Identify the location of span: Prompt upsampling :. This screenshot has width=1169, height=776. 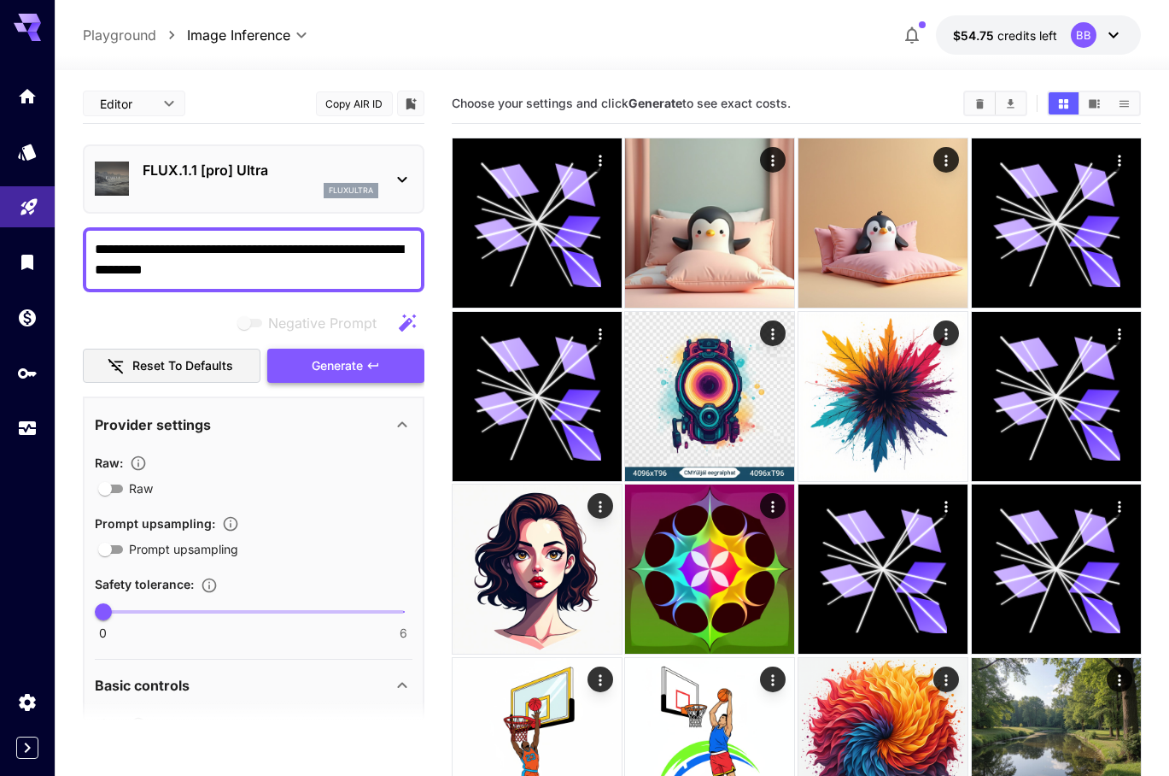
(155, 523).